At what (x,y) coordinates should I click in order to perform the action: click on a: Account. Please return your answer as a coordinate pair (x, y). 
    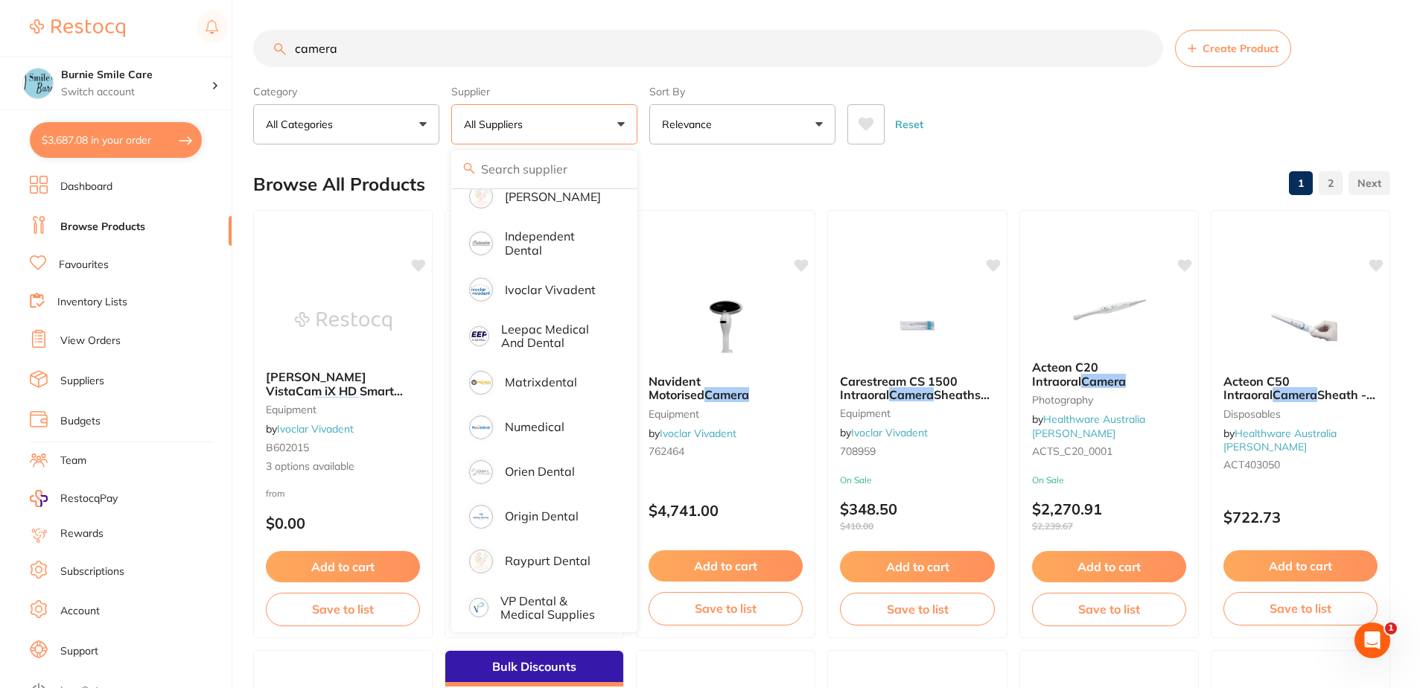
    Looking at the image, I should click on (80, 611).